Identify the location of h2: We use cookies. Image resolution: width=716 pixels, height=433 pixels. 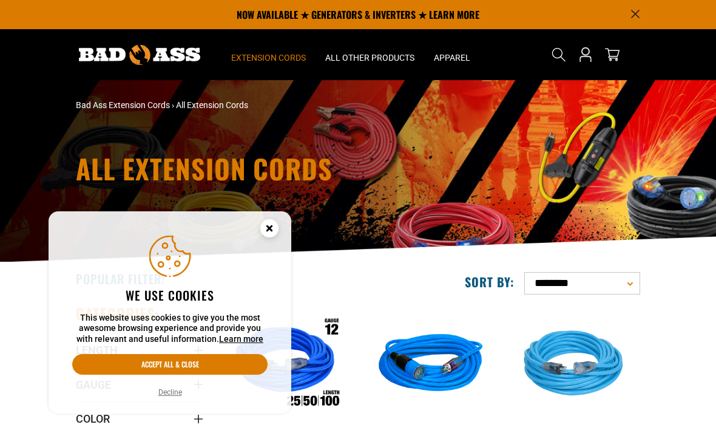
(170, 295).